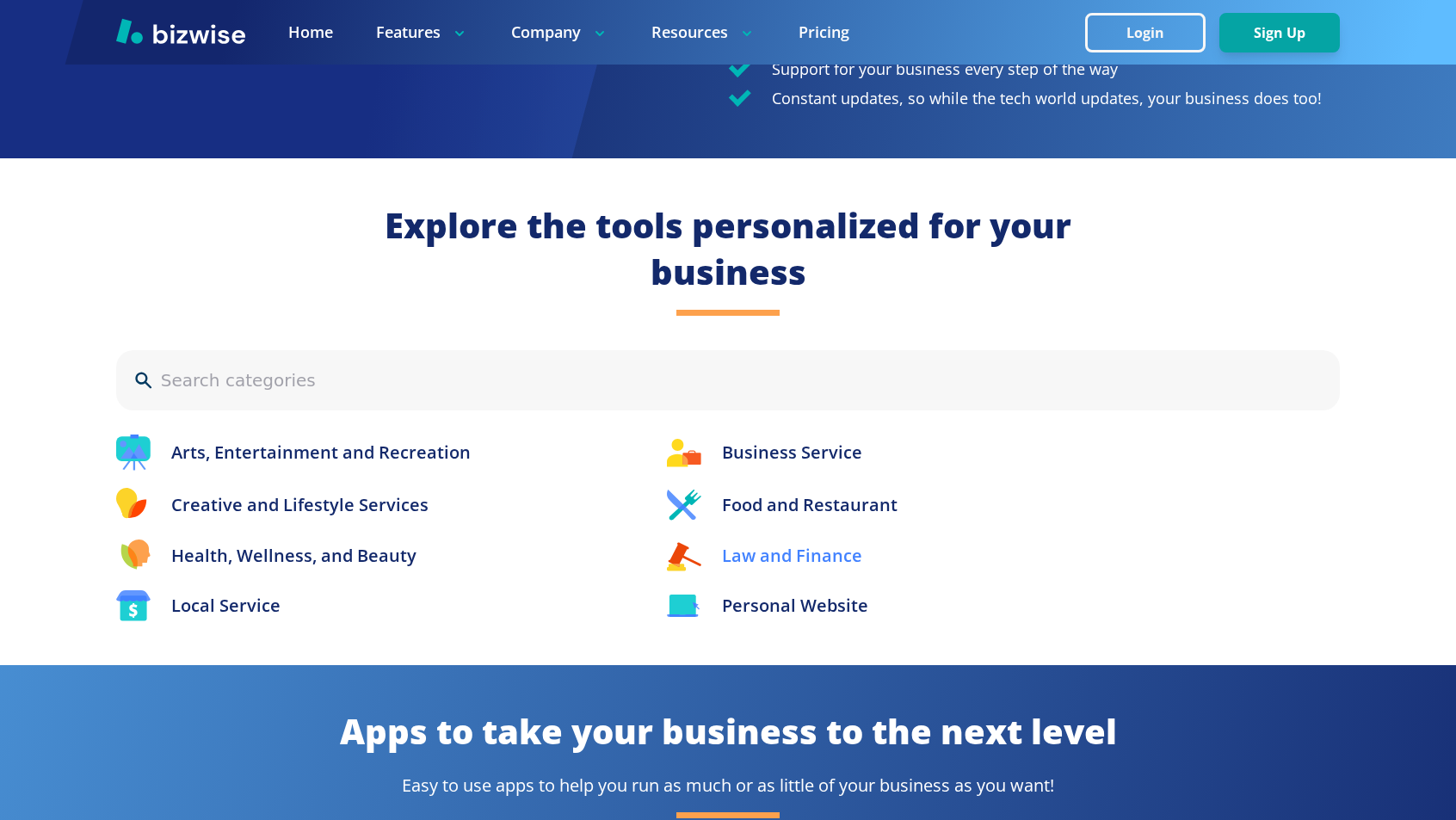 The image size is (1456, 820). What do you see at coordinates (311, 32) in the screenshot?
I see `a: Home` at bounding box center [311, 32].